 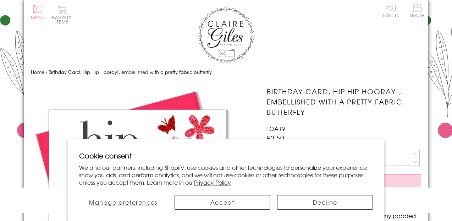 What do you see at coordinates (417, 11) in the screenshot?
I see `a: Trade` at bounding box center [417, 11].